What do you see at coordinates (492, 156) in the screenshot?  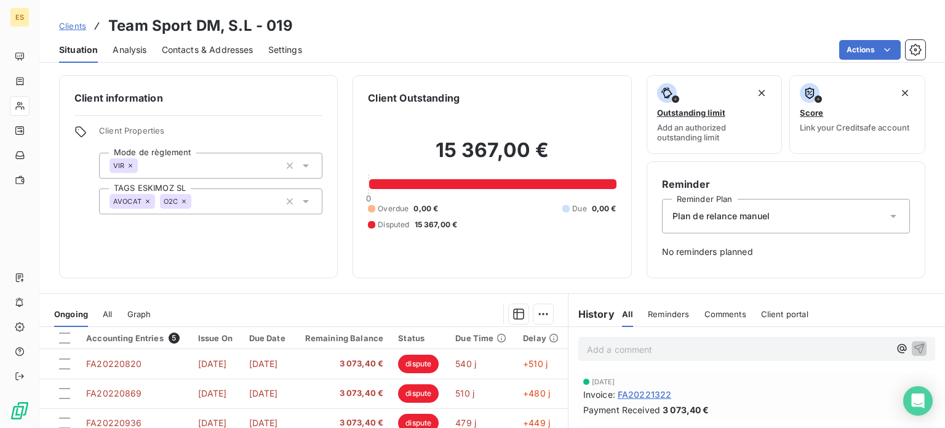 I see `h2: 15 367,00 €` at bounding box center [492, 156].